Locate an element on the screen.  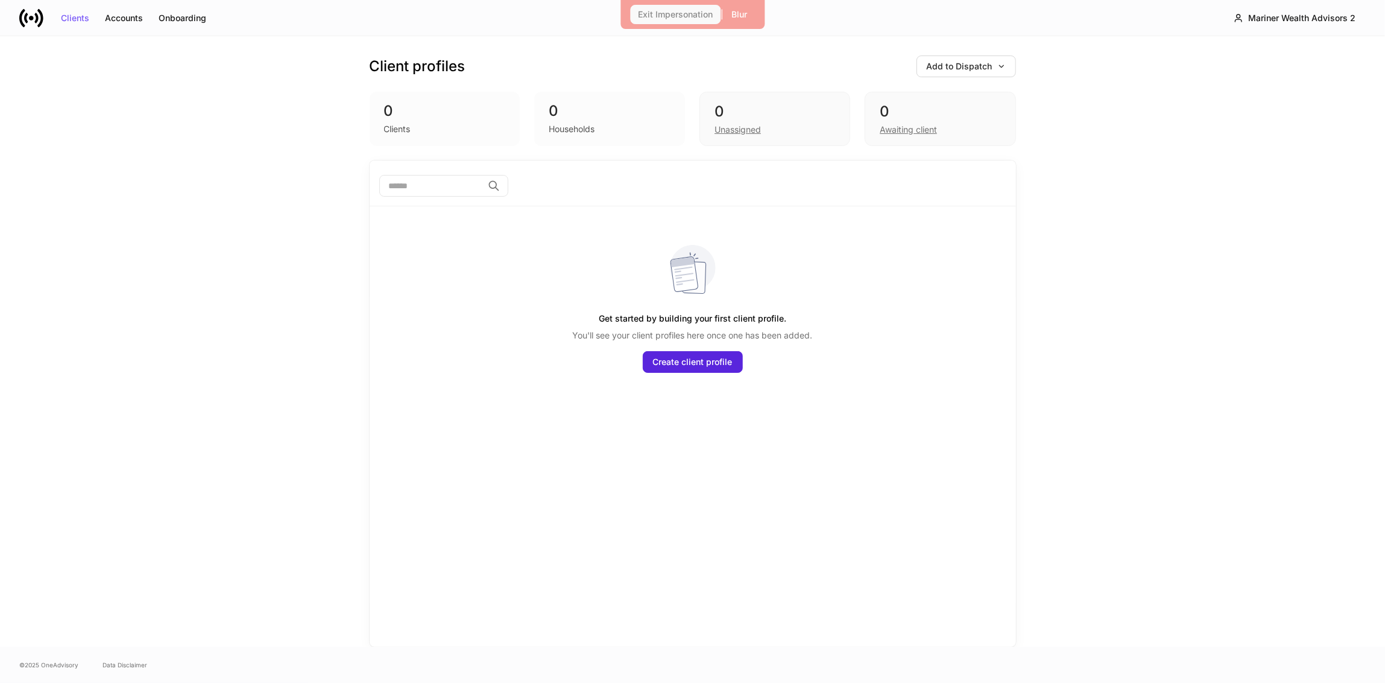
div: Add to Dispatch is located at coordinates (966, 66).